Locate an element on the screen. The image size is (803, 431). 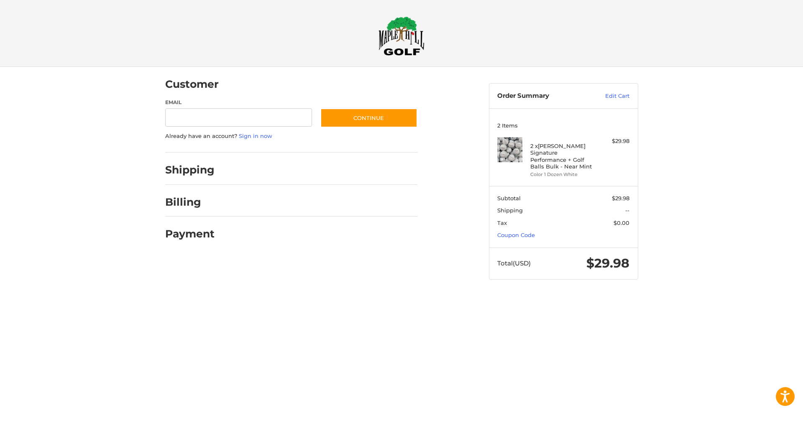
h2: Payment is located at coordinates (190, 234).